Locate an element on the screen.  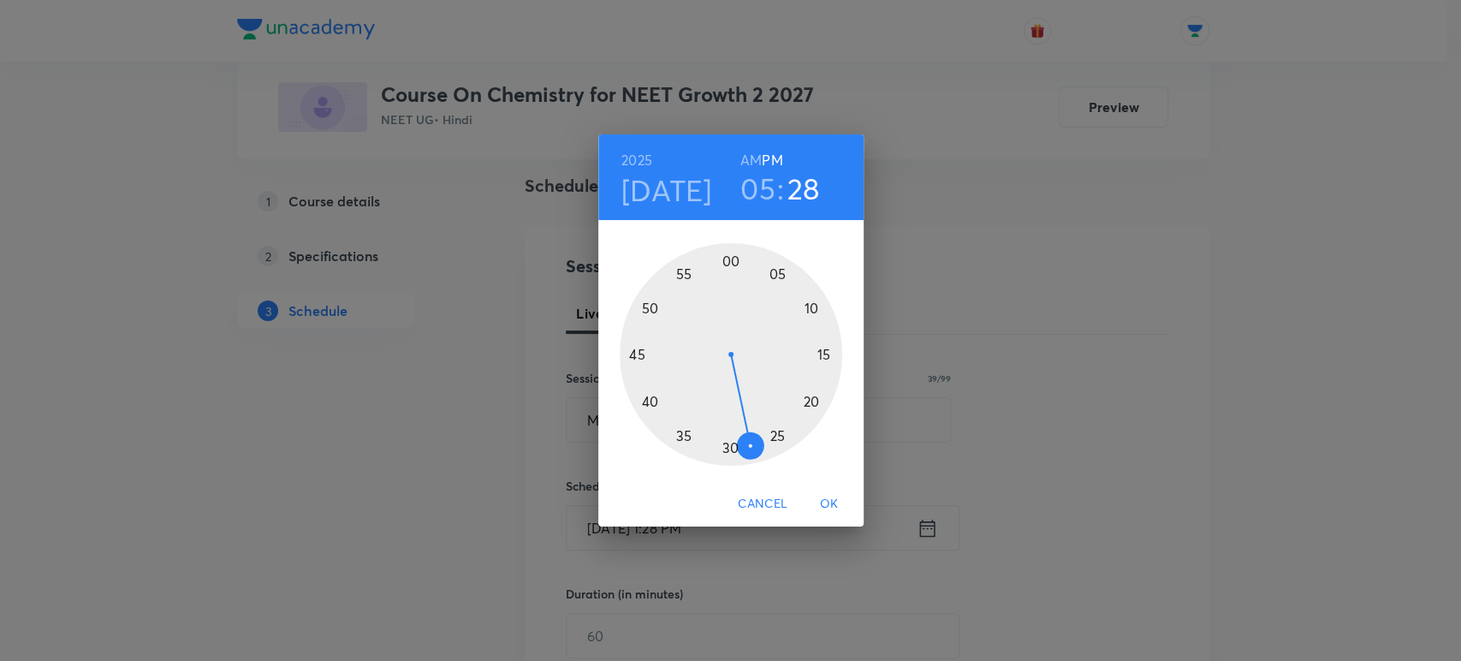
button: 28 is located at coordinates (804, 188).